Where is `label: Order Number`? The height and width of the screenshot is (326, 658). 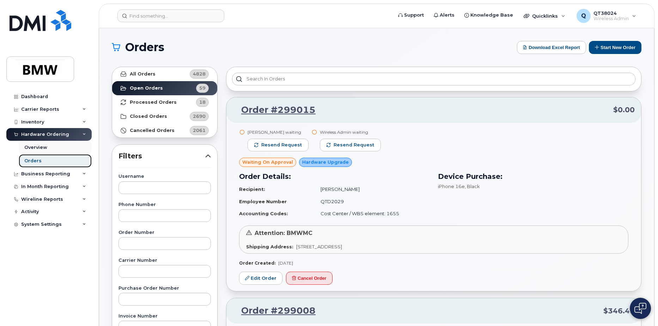 label: Order Number is located at coordinates (165, 232).